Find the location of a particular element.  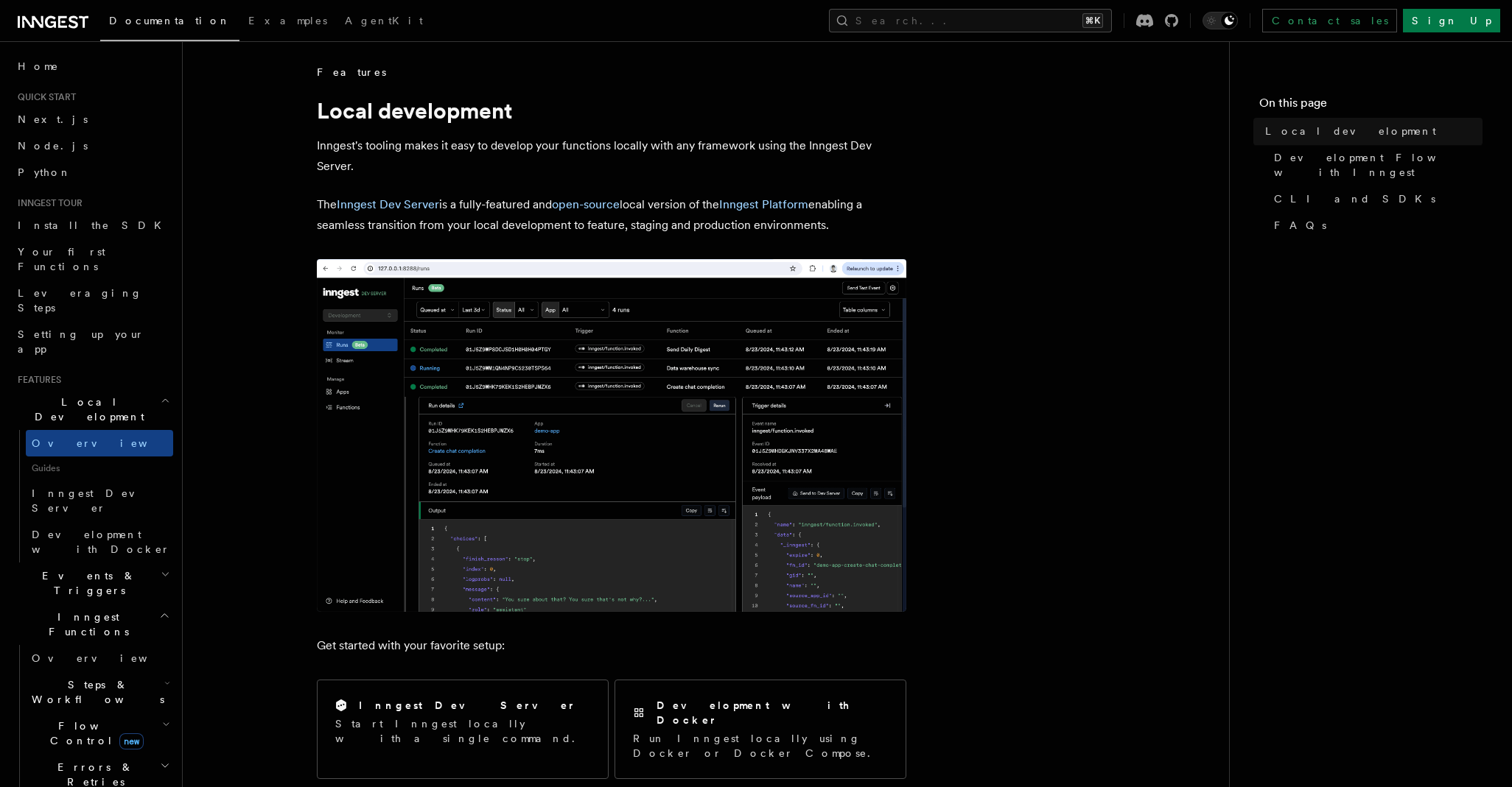

span: Quick start is located at coordinates (44, 97).